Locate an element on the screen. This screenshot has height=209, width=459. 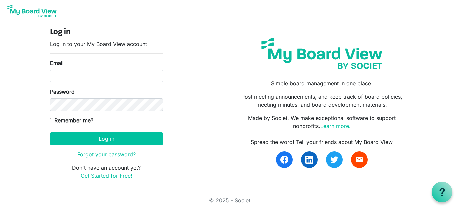
a: © 2025 - Societ is located at coordinates (230, 200).